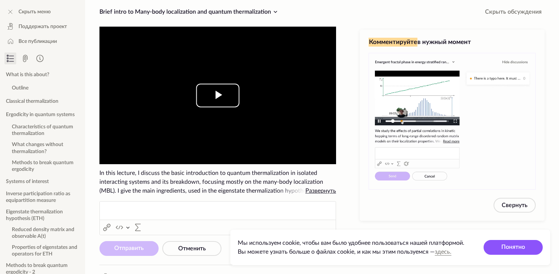 The height and width of the screenshot is (274, 559). Describe the element at coordinates (452, 42) in the screenshot. I see `h3: в нужный момент` at that location.